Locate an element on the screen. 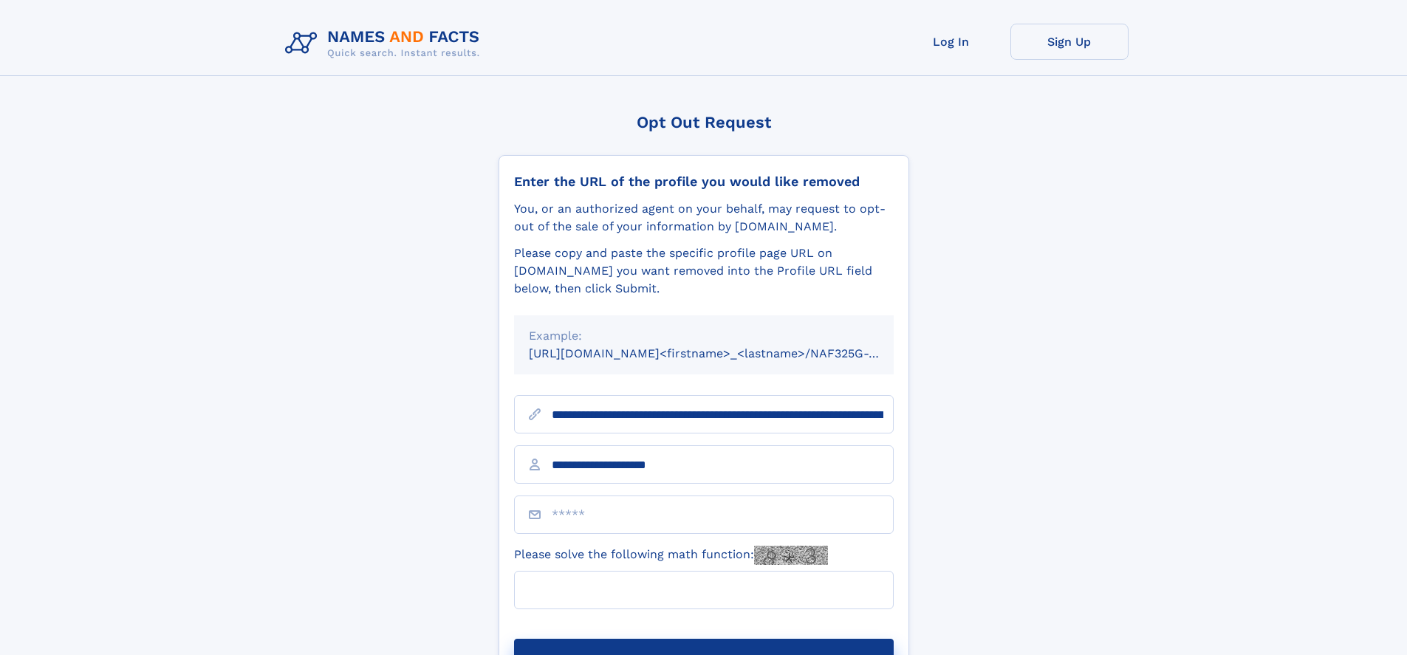 The image size is (1407, 655). label: Please solve the following math function: is located at coordinates (671, 555).